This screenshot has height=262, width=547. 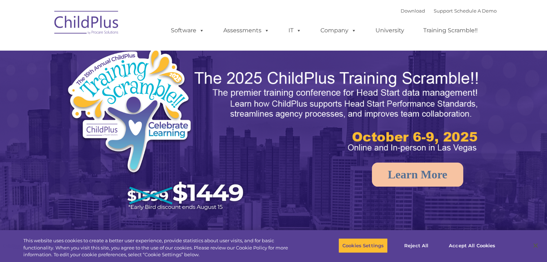 What do you see at coordinates (162, 248) in the screenshot?
I see `div: This website uses cookies to create a better user experience, provide statistics about user visit...` at bounding box center [162, 248].